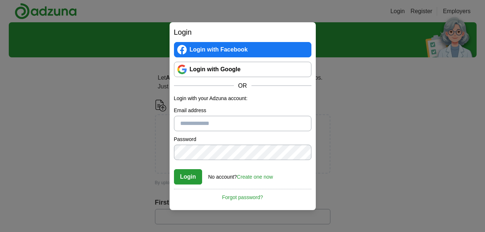  Describe the element at coordinates (242, 69) in the screenshot. I see `a: Login with Google` at that location.